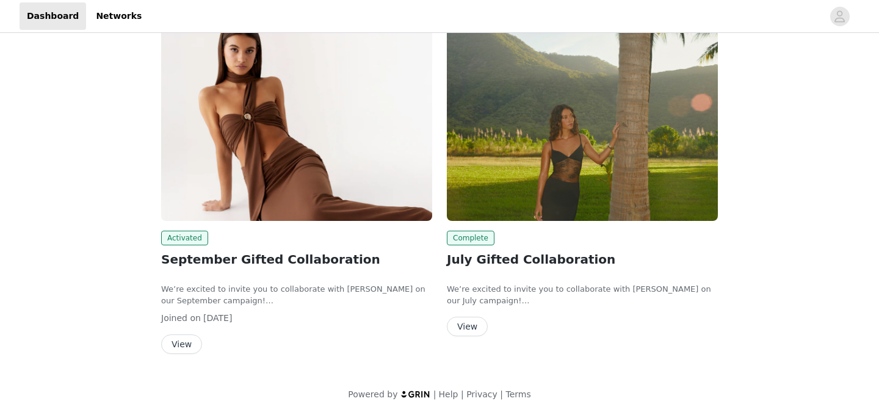  Describe the element at coordinates (518, 394) in the screenshot. I see `a: Terms` at that location.